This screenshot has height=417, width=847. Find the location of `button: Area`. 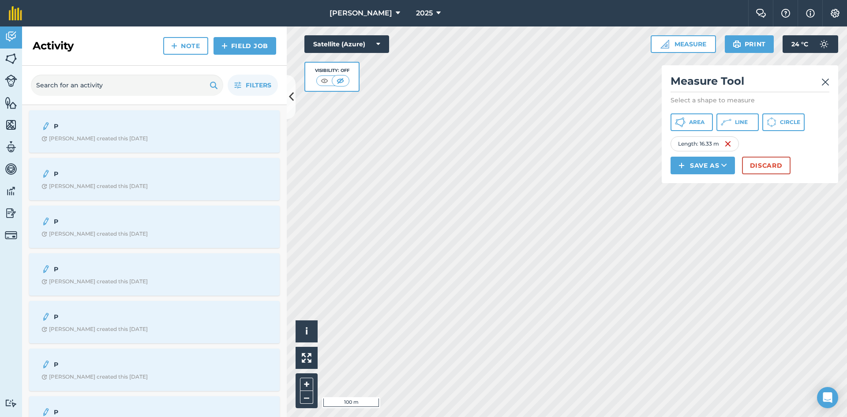

button: Area is located at coordinates (692, 122).